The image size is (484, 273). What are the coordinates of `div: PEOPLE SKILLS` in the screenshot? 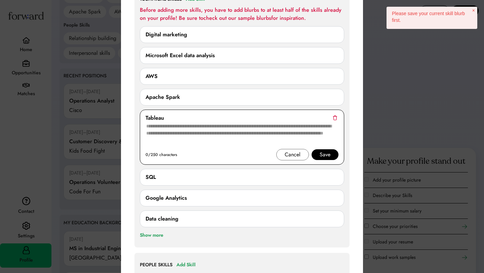 It's located at (156, 265).